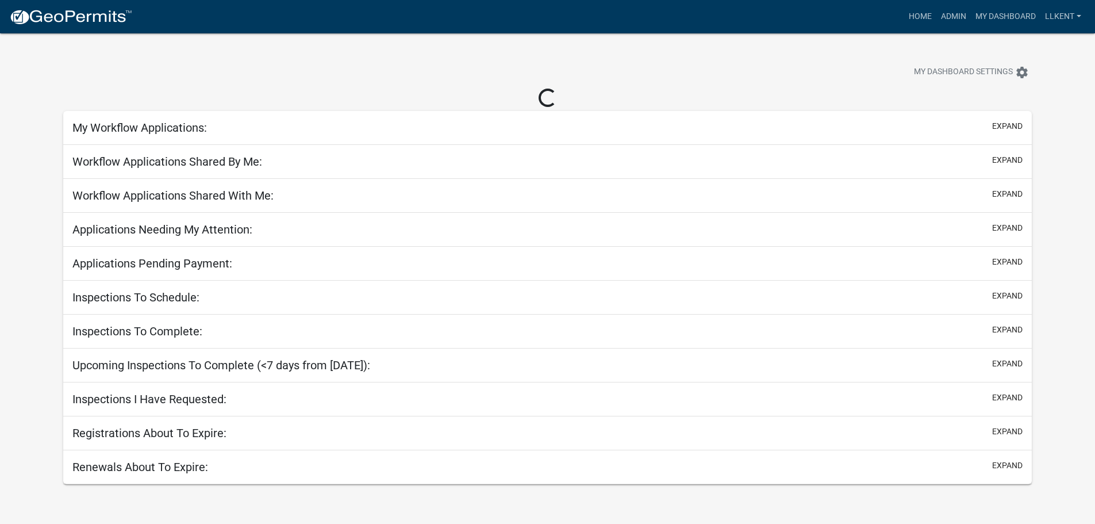  Describe the element at coordinates (152, 263) in the screenshot. I see `h5: Applications Pending Payment:` at that location.